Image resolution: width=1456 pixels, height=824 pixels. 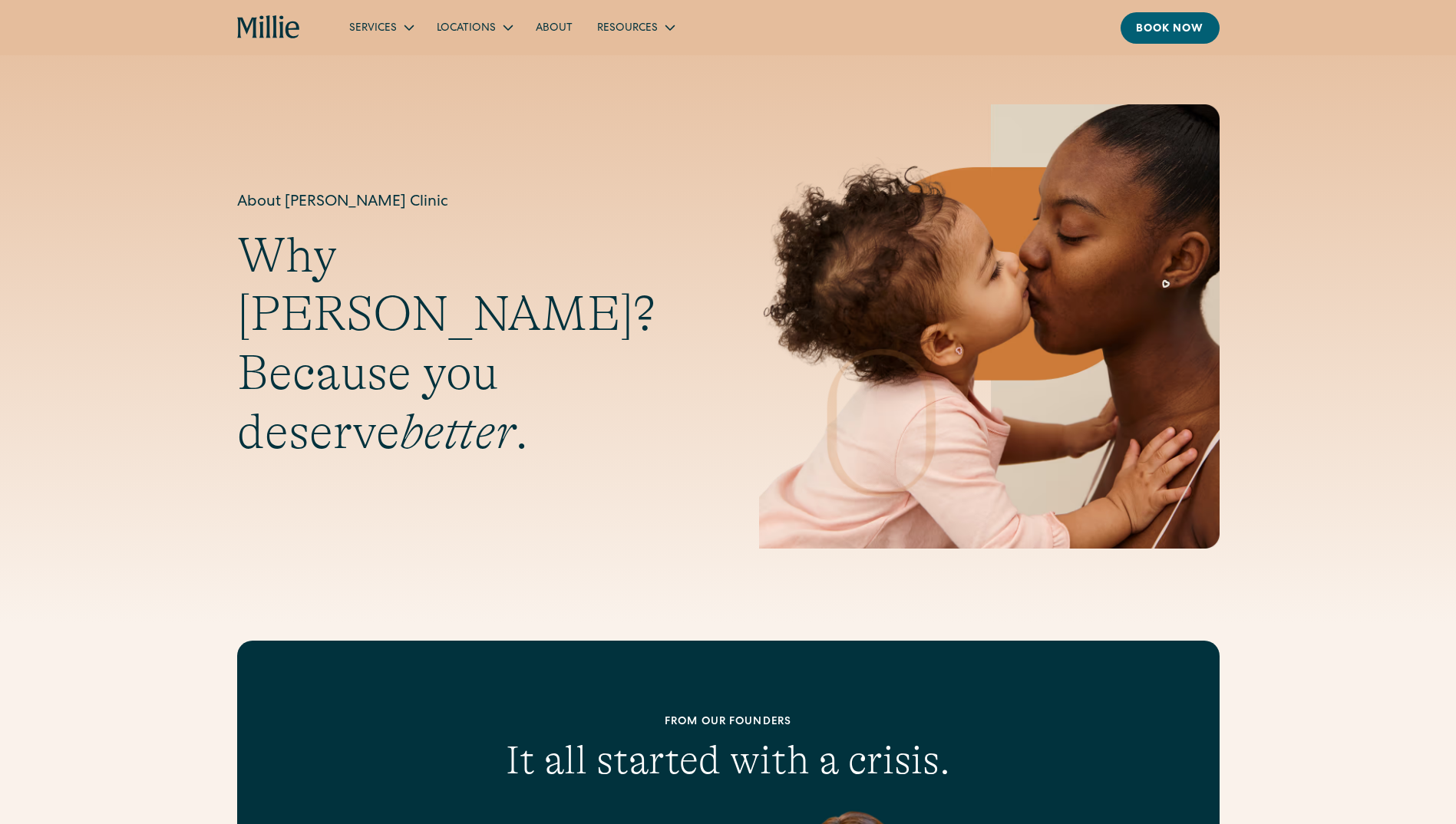 What do you see at coordinates (554, 27) in the screenshot?
I see `a: About` at bounding box center [554, 27].